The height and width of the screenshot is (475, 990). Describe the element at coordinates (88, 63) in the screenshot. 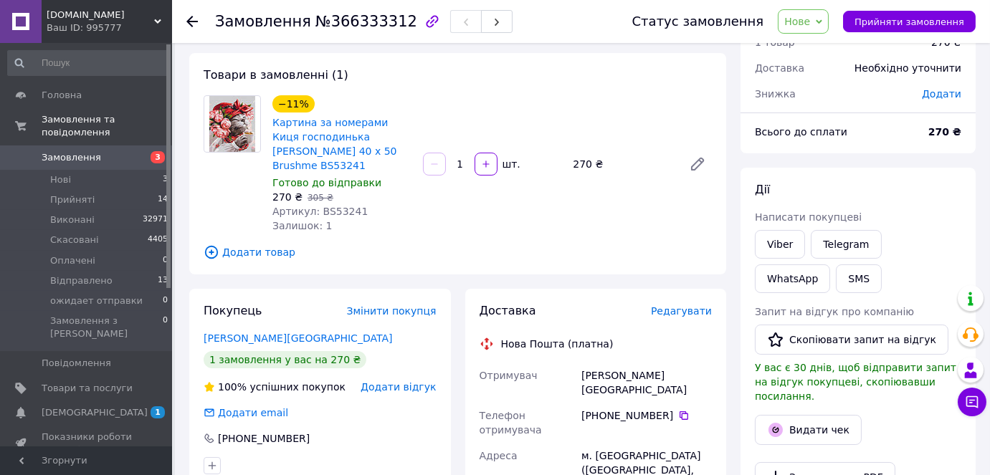

I see `input: Пошук` at that location.